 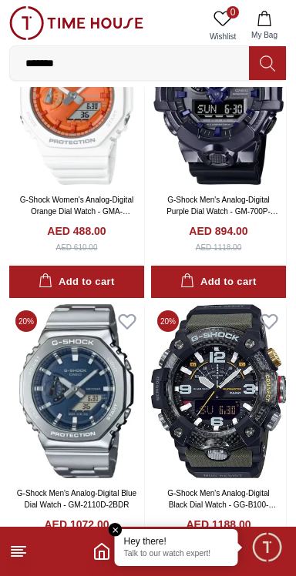 I want to click on em: Close tooltip, so click(x=116, y=530).